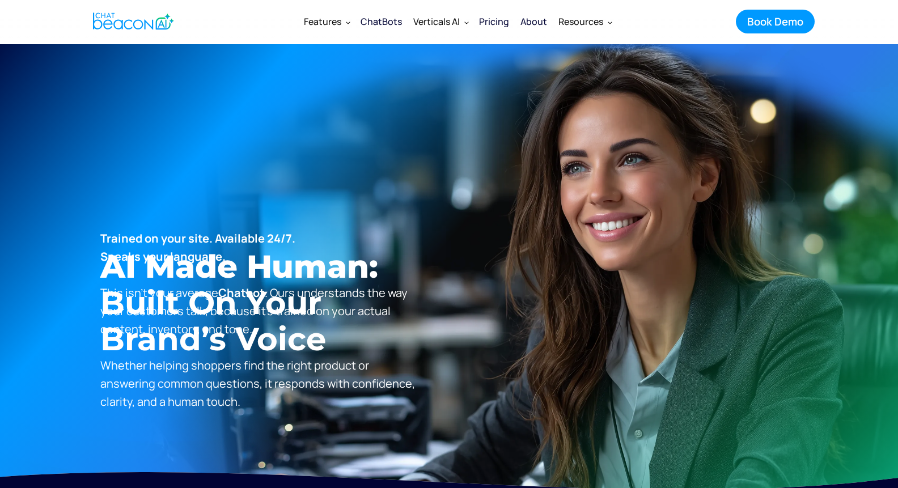  I want to click on a: Pricing, so click(494, 22).